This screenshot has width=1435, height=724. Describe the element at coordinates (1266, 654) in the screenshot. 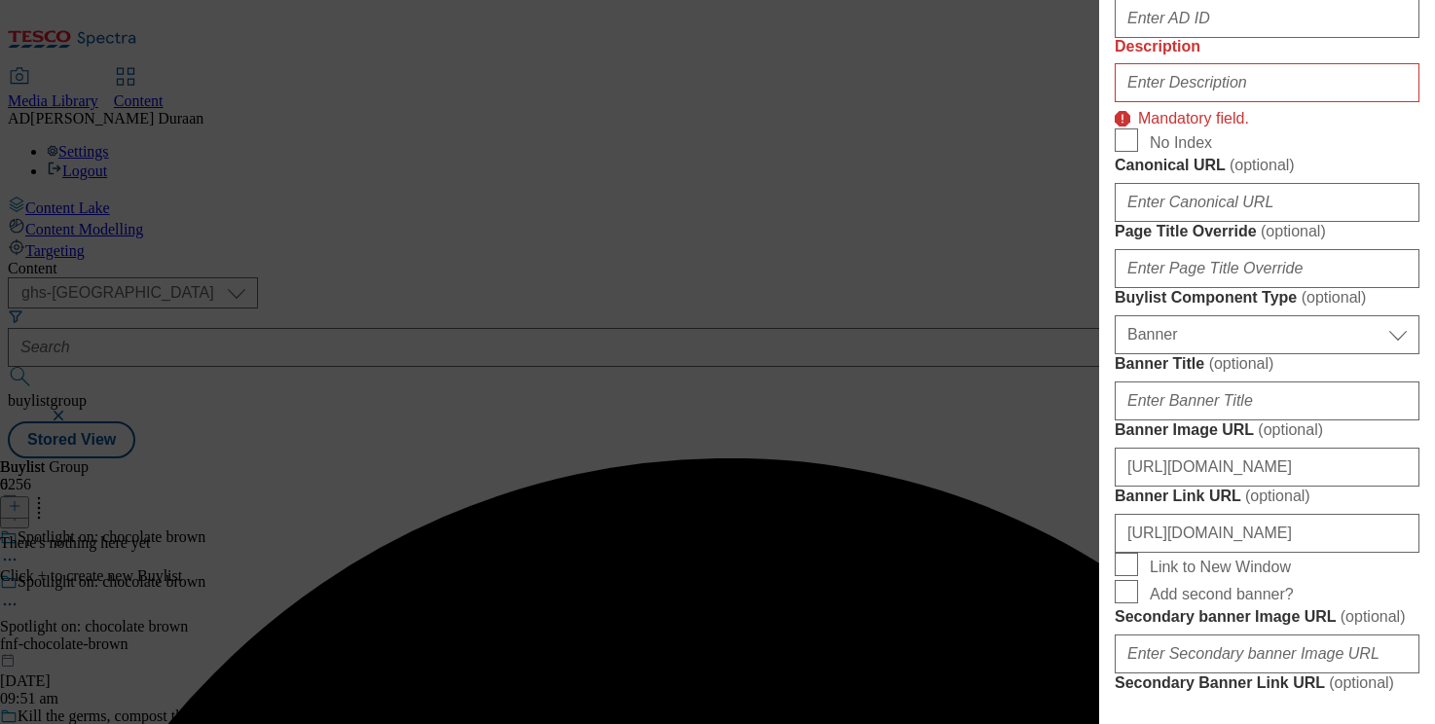

I see `input: Enter Secondary banner Image URL` at that location.